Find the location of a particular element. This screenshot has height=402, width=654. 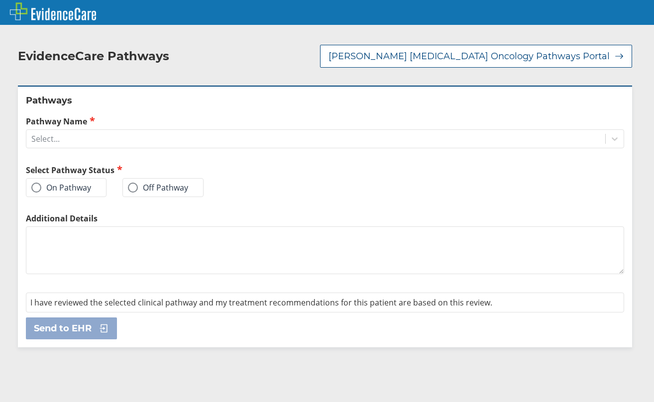

label: Pathway Name is located at coordinates (325, 121).